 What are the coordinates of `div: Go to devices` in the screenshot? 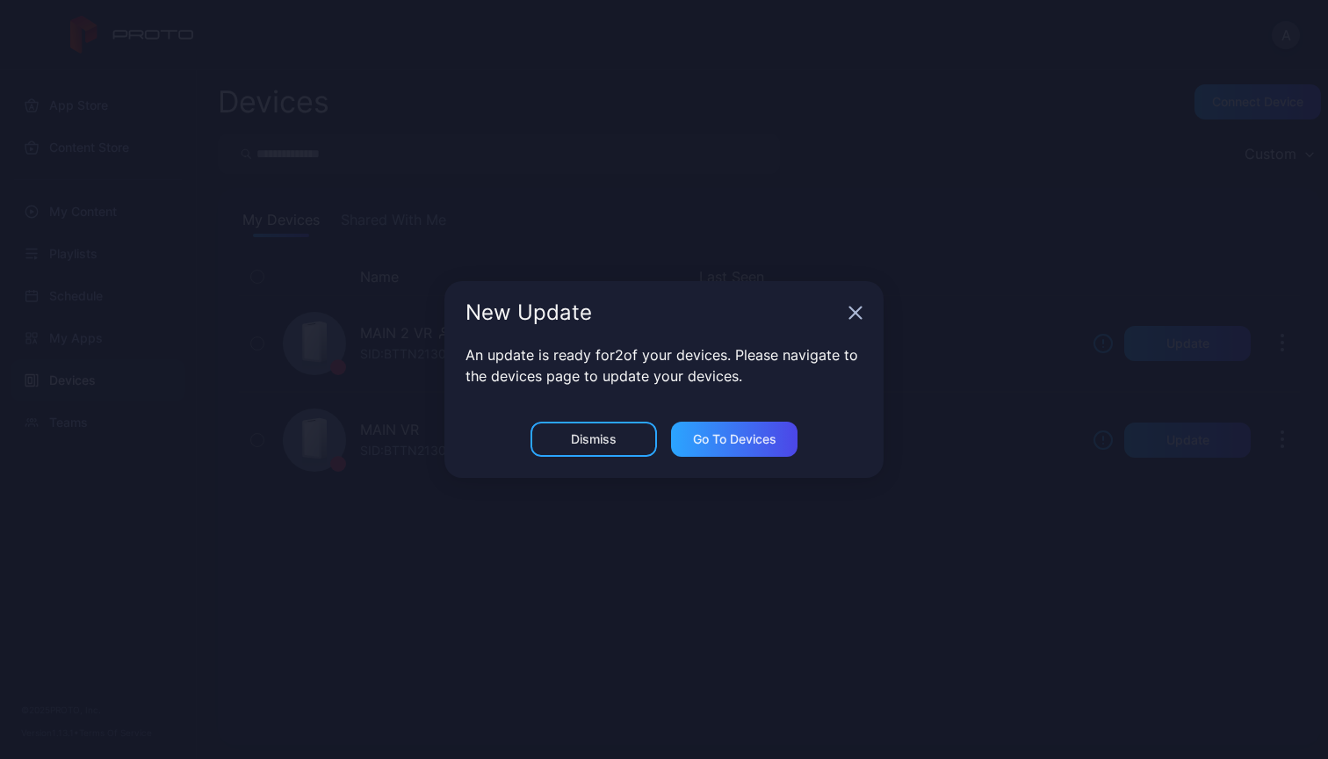 It's located at (734, 439).